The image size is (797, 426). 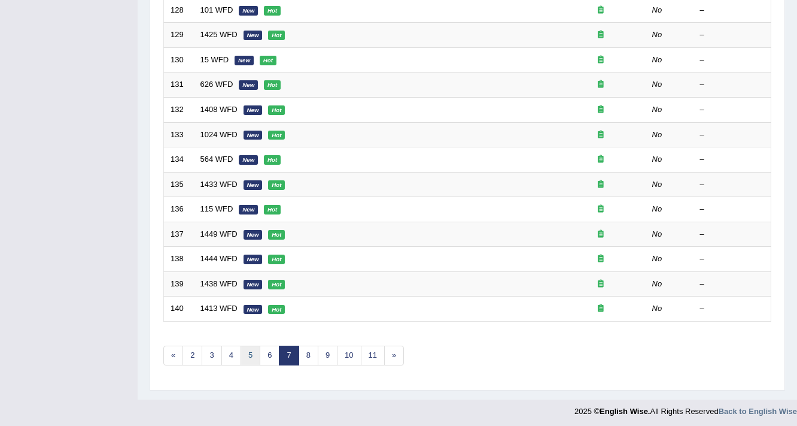 What do you see at coordinates (179, 234) in the screenshot?
I see `td: 137` at bounding box center [179, 234].